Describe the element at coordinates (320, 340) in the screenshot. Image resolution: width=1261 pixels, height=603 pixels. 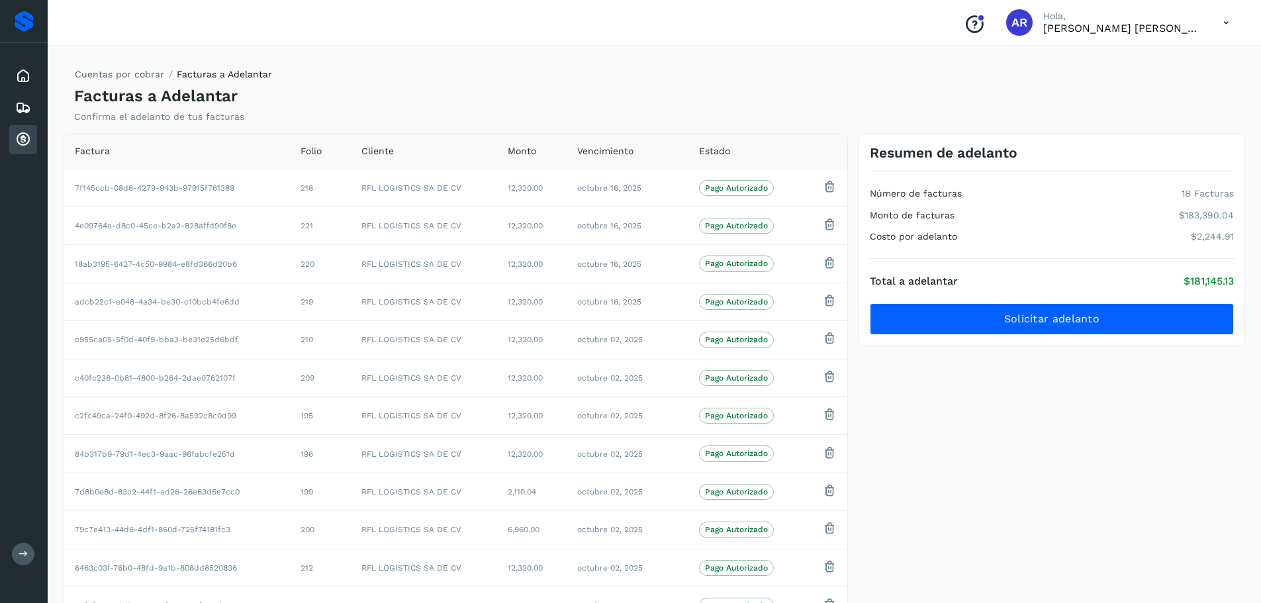
I see `td: 210` at that location.